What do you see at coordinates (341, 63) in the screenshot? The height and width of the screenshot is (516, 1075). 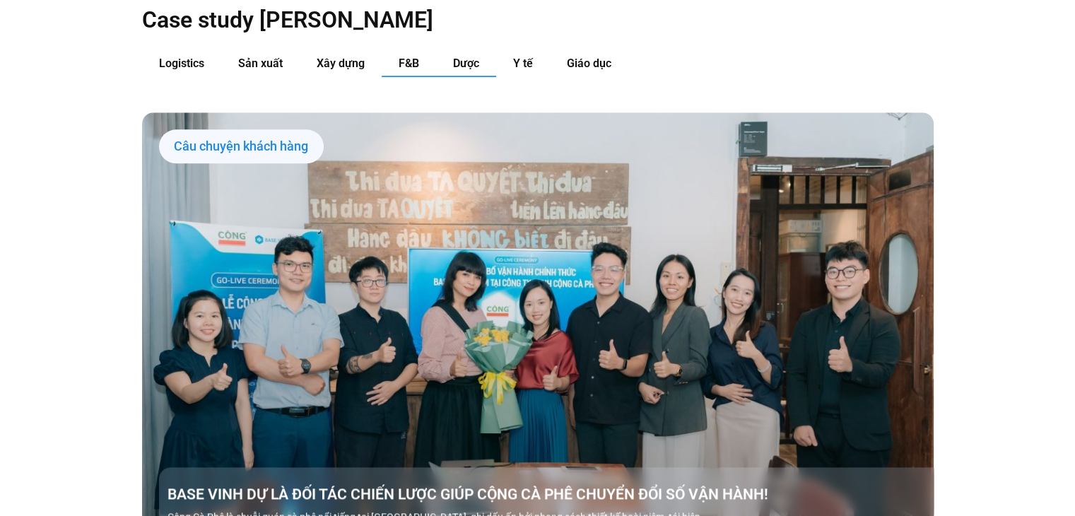 I see `span: Xây dựng` at bounding box center [341, 63].